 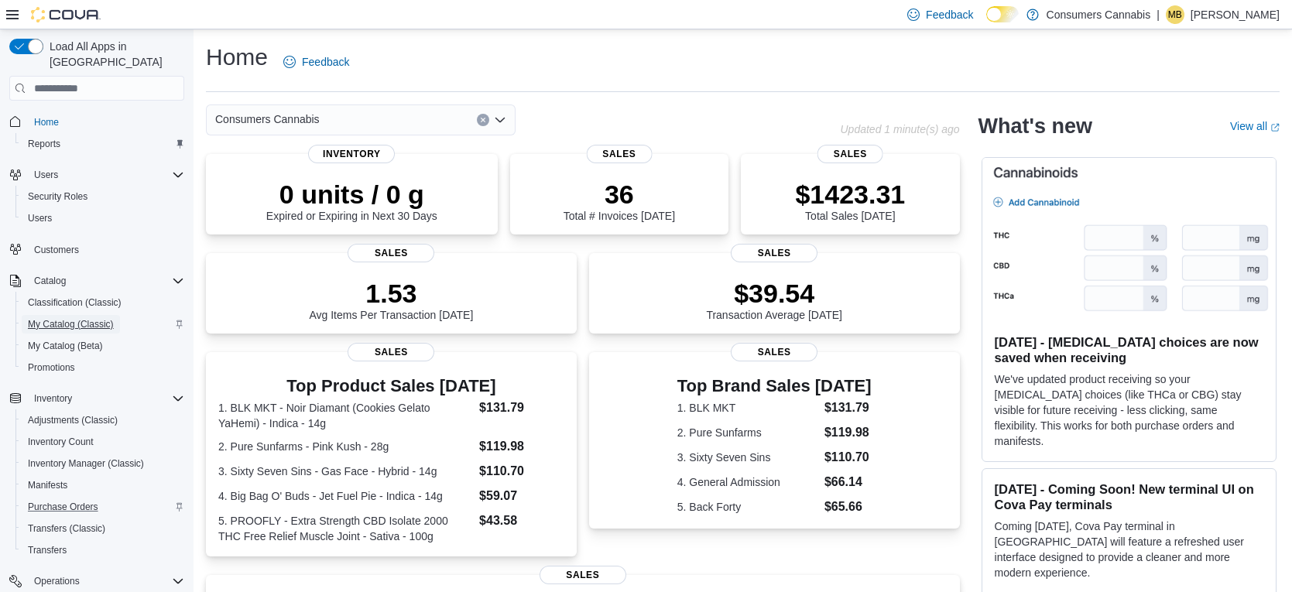 I want to click on input: Dark Mode, so click(x=1003, y=14).